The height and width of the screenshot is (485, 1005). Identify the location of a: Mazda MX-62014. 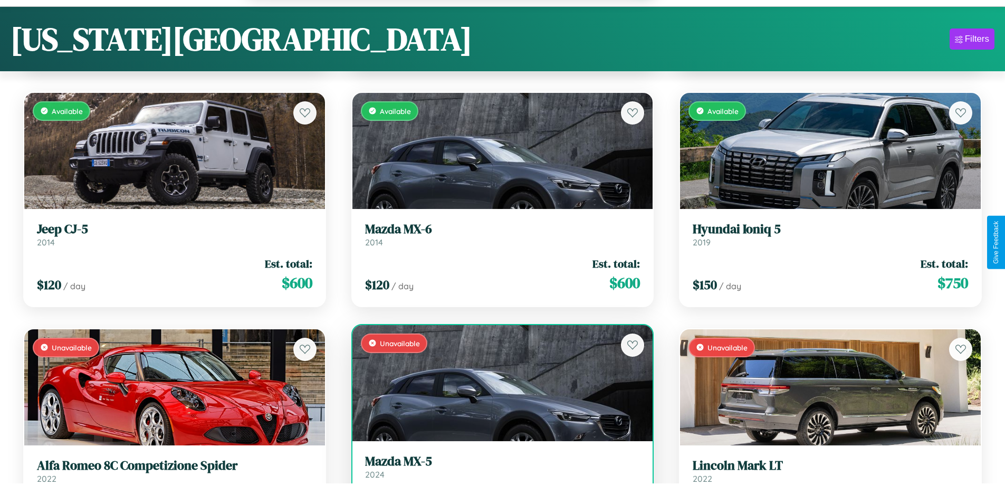
(503, 234).